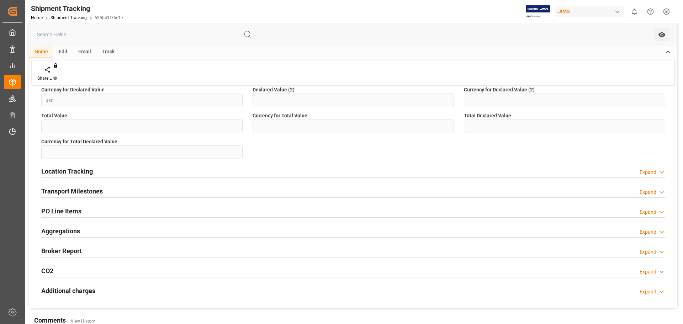 Image resolution: width=683 pixels, height=324 pixels. I want to click on div: Email, so click(85, 52).